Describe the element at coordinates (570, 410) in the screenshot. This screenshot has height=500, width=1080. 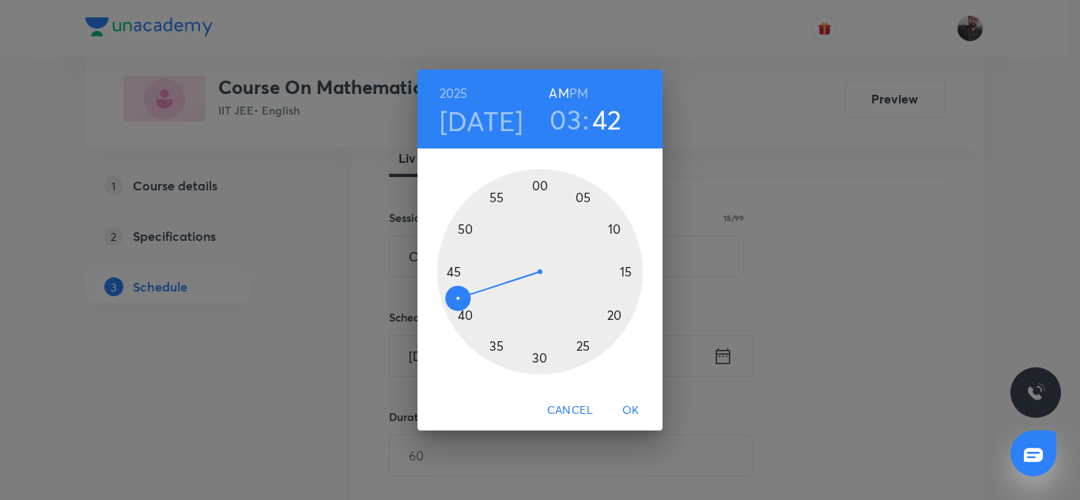
I see `button: Cancel` at that location.